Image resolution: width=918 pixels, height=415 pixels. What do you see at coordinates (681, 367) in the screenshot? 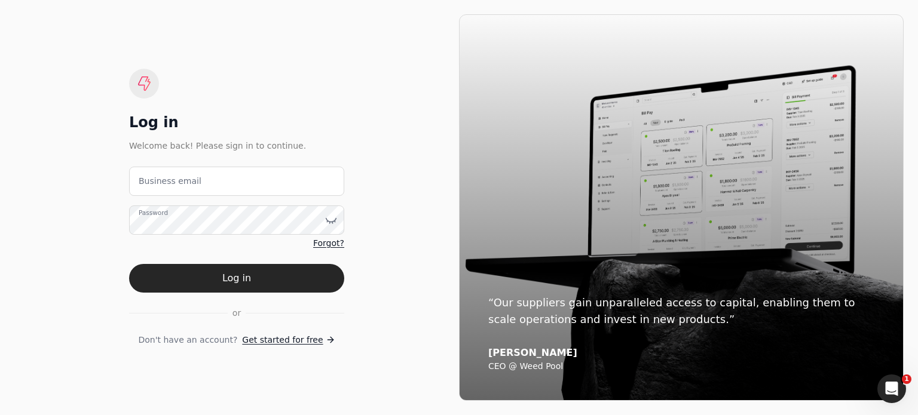
I see `div: CEO @ Weed Pool` at bounding box center [681, 367].